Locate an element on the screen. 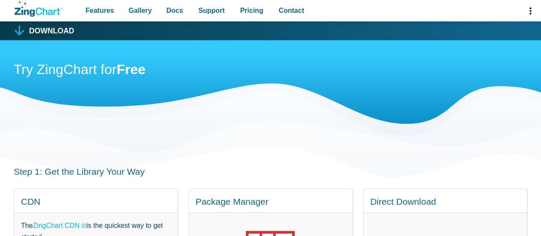 Image resolution: width=541 pixels, height=236 pixels. h4: CDN is located at coordinates (96, 201).